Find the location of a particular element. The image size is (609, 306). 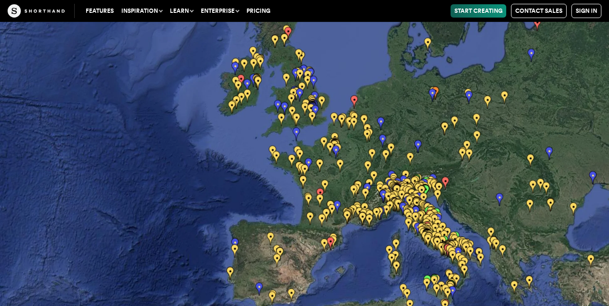

button: Learn is located at coordinates (181, 11).